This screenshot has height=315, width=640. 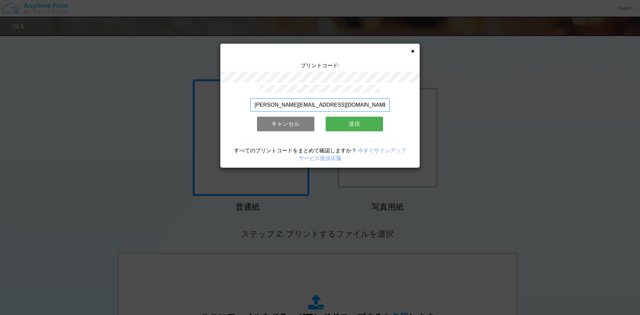 What do you see at coordinates (320, 158) in the screenshot?
I see `a: サービス提供店舗` at bounding box center [320, 158].